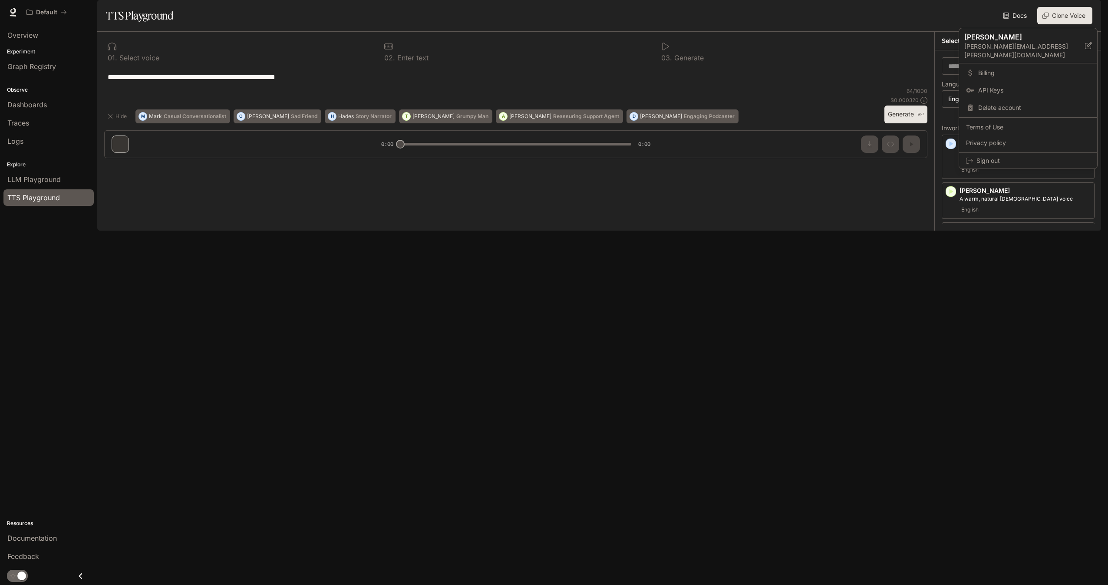 This screenshot has width=1108, height=585. I want to click on a: Terms of Use, so click(1028, 127).